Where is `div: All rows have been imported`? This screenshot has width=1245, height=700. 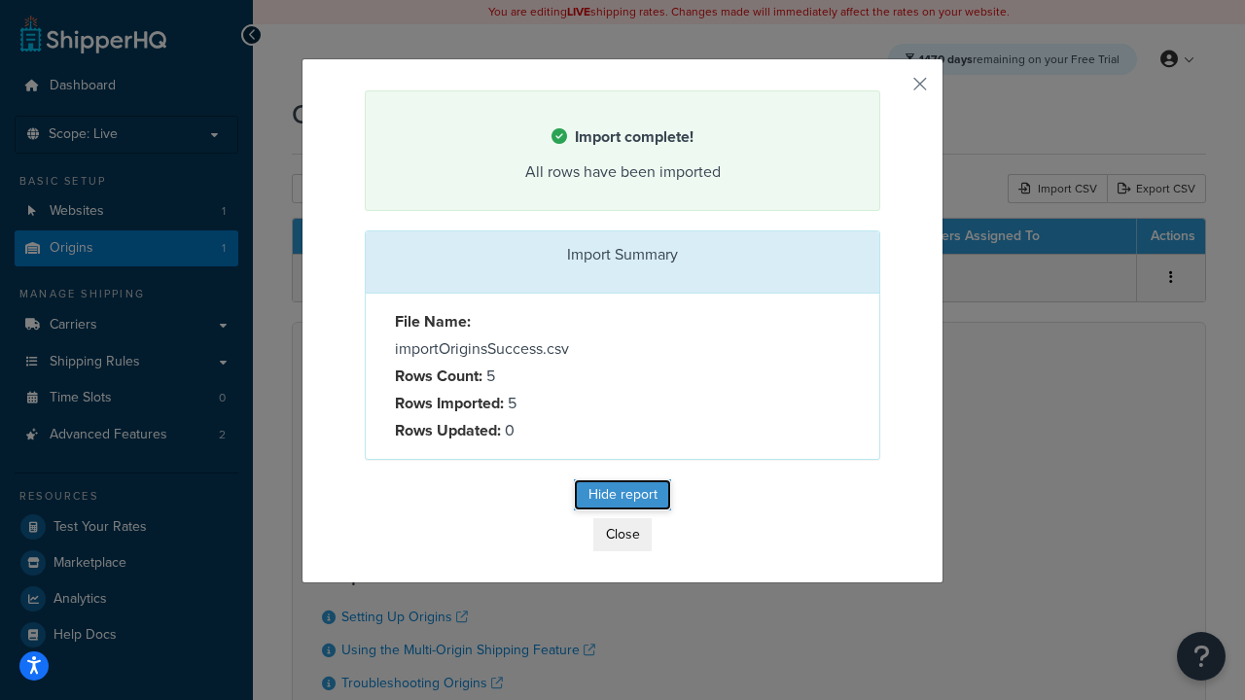 div: All rows have been imported is located at coordinates (623, 172).